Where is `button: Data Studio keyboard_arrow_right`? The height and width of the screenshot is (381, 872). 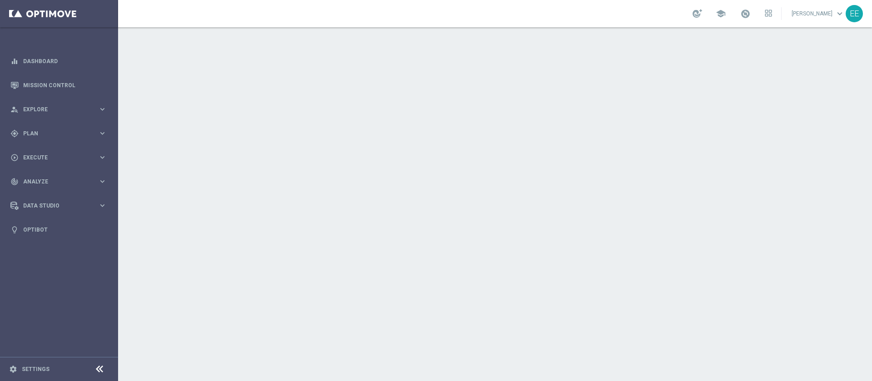
button: Data Studio keyboard_arrow_right is located at coordinates (59, 206).